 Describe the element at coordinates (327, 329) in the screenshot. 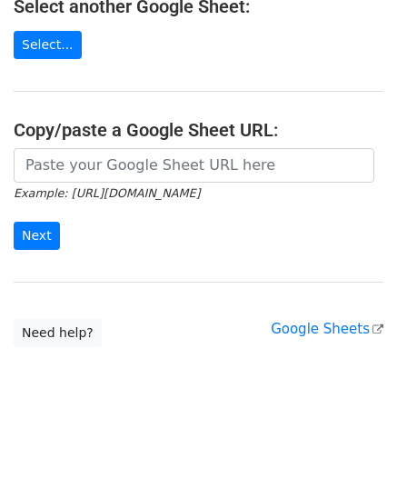

I see `a: Google Sheets` at that location.